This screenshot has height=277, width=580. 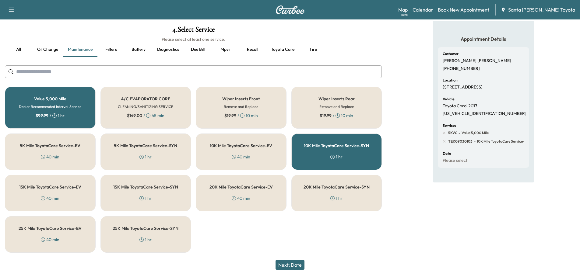 I want to click on span: 10K Mile ToyotaCare Service-SYN, so click(x=504, y=142).